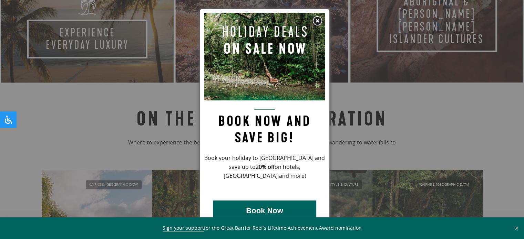 Image resolution: width=524 pixels, height=239 pixels. I want to click on a: Sign your support, so click(183, 228).